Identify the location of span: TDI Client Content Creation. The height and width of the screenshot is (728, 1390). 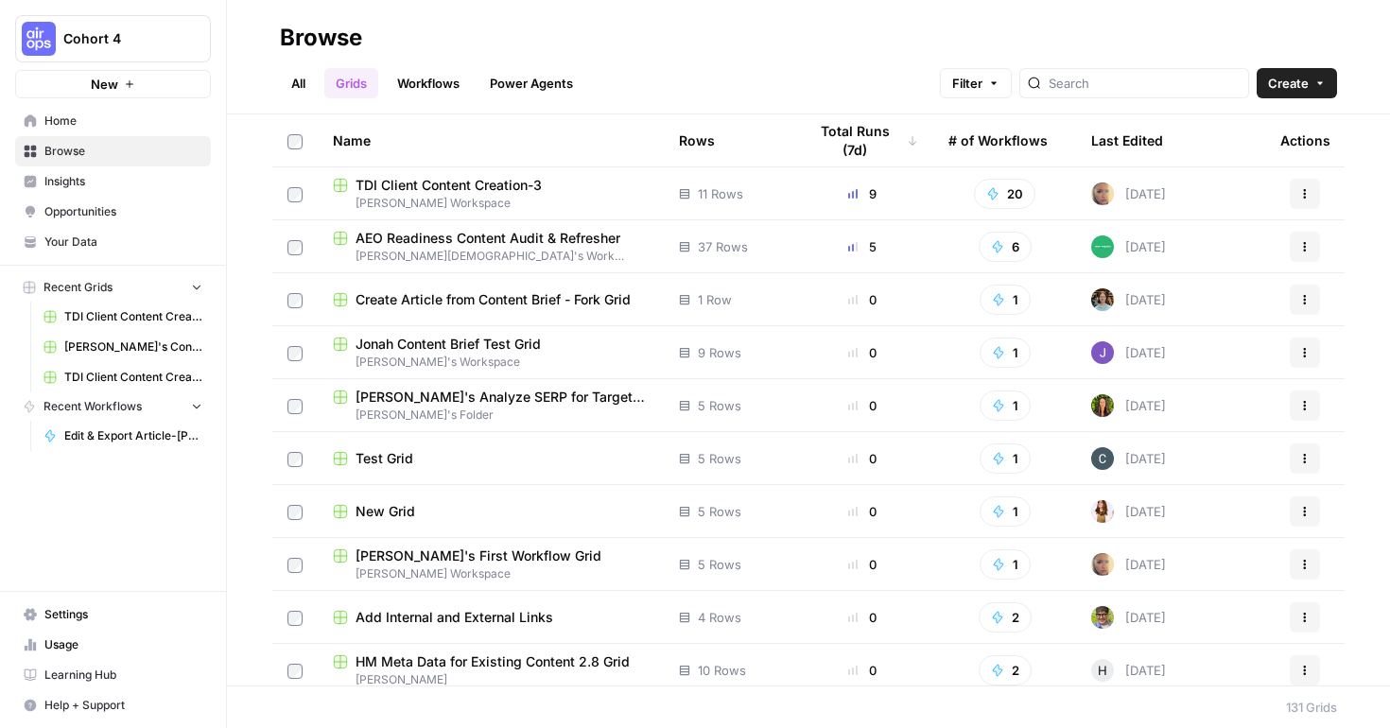
(133, 317).